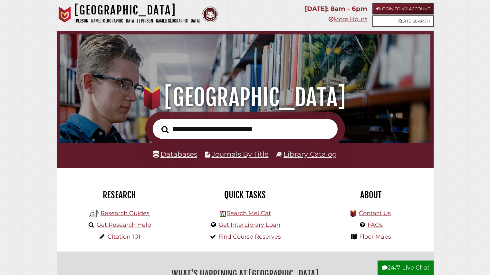  What do you see at coordinates (371, 195) in the screenshot?
I see `h2: About` at bounding box center [371, 195].